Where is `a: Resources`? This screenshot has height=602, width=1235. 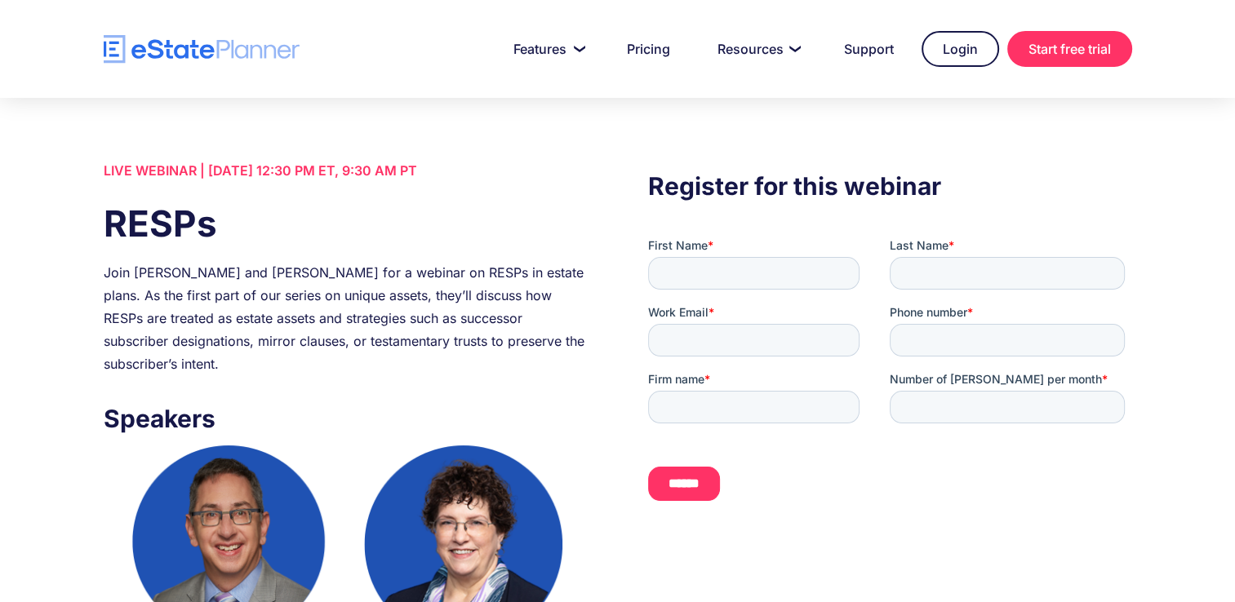 a: Resources is located at coordinates (756, 49).